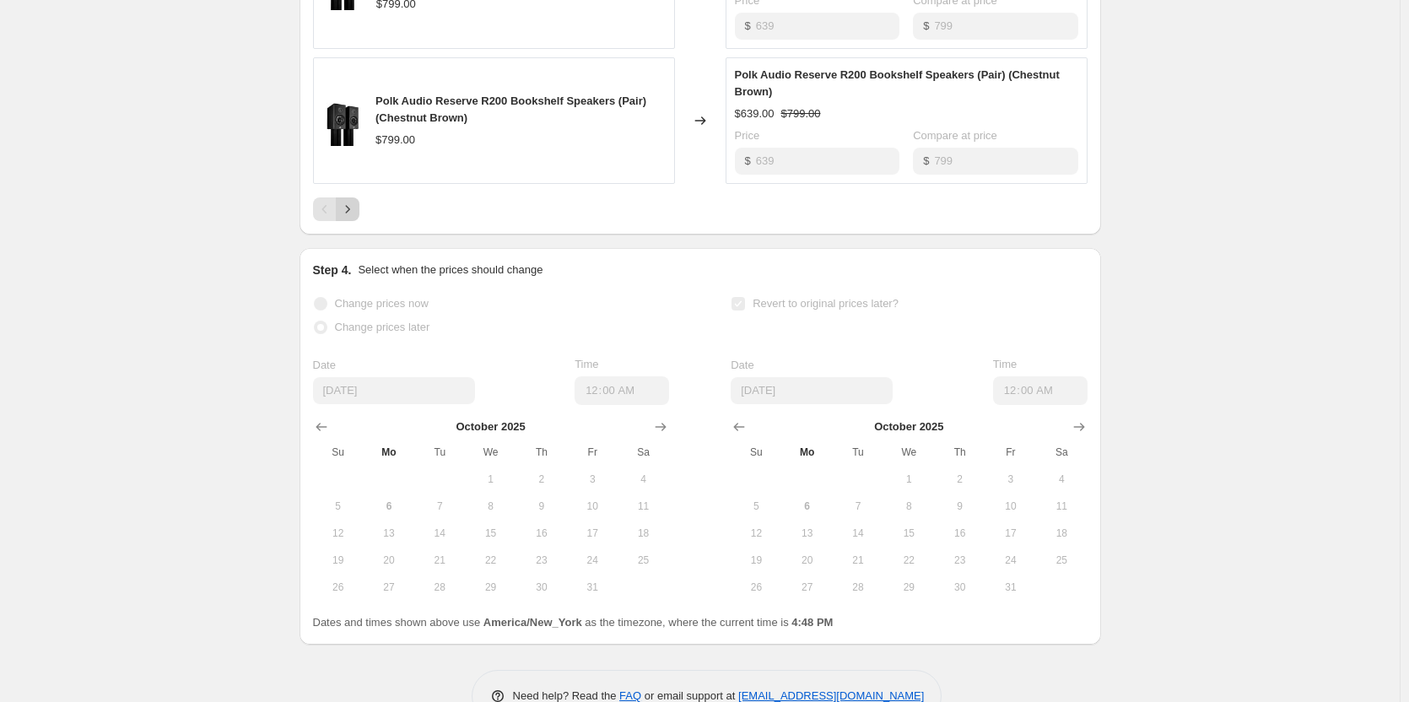 The height and width of the screenshot is (702, 1409). What do you see at coordinates (394, 391) in the screenshot?
I see `input: 10/6/2025` at bounding box center [394, 391].